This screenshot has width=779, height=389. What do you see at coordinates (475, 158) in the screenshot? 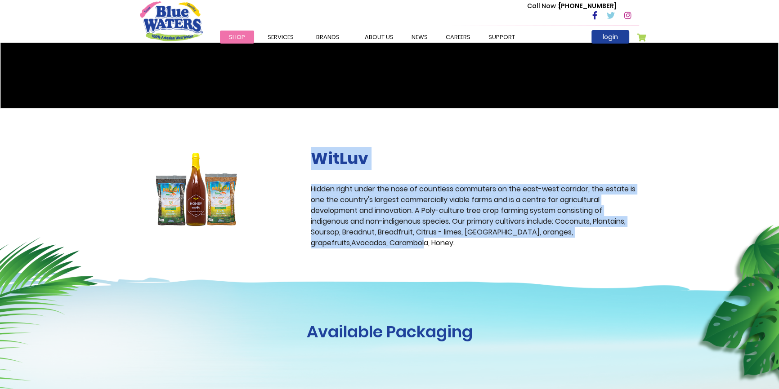
I see `h2: WitLuv` at bounding box center [475, 158].